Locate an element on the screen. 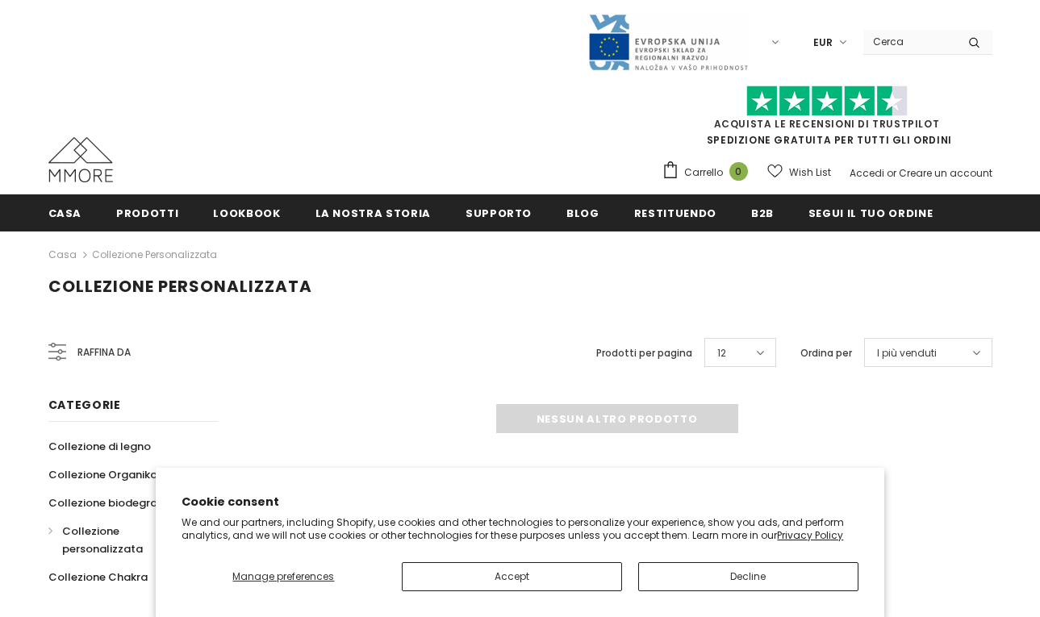 The width and height of the screenshot is (1040, 617). label: Ordina per is located at coordinates (826, 353).